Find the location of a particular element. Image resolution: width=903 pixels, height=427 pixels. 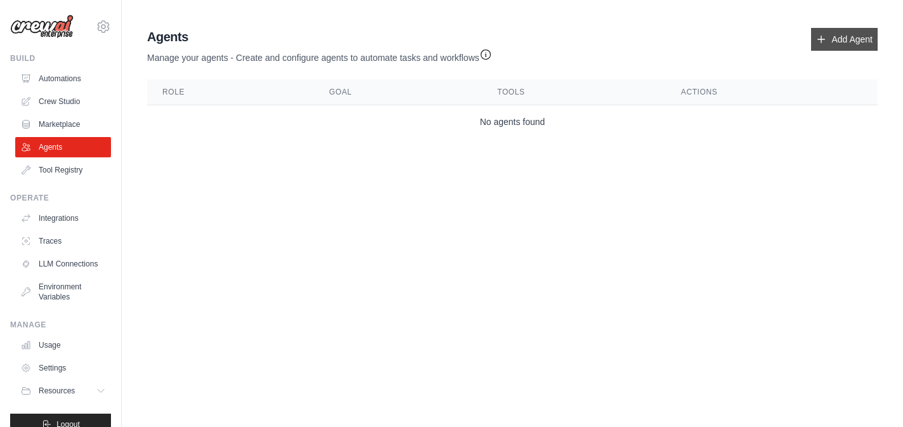

a: Settings is located at coordinates (63, 368).